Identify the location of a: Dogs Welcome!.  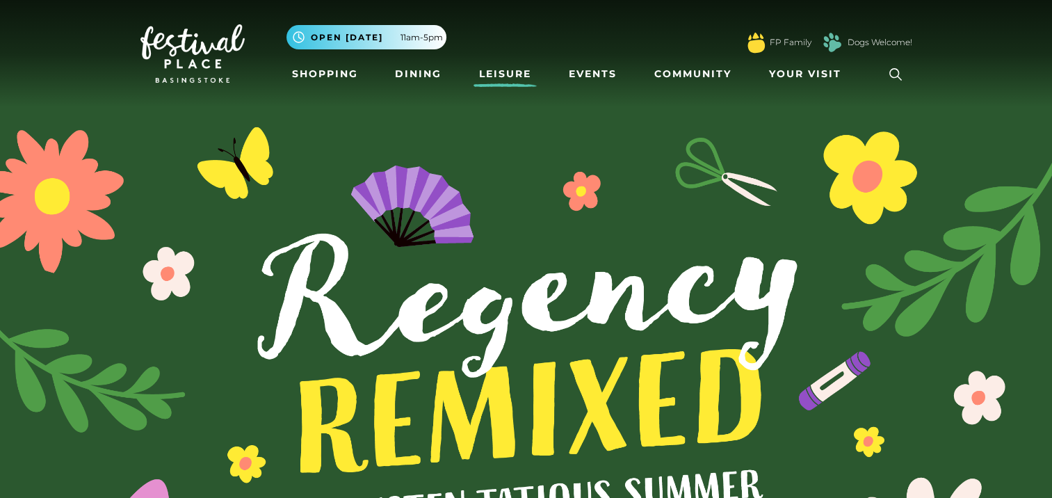
(880, 42).